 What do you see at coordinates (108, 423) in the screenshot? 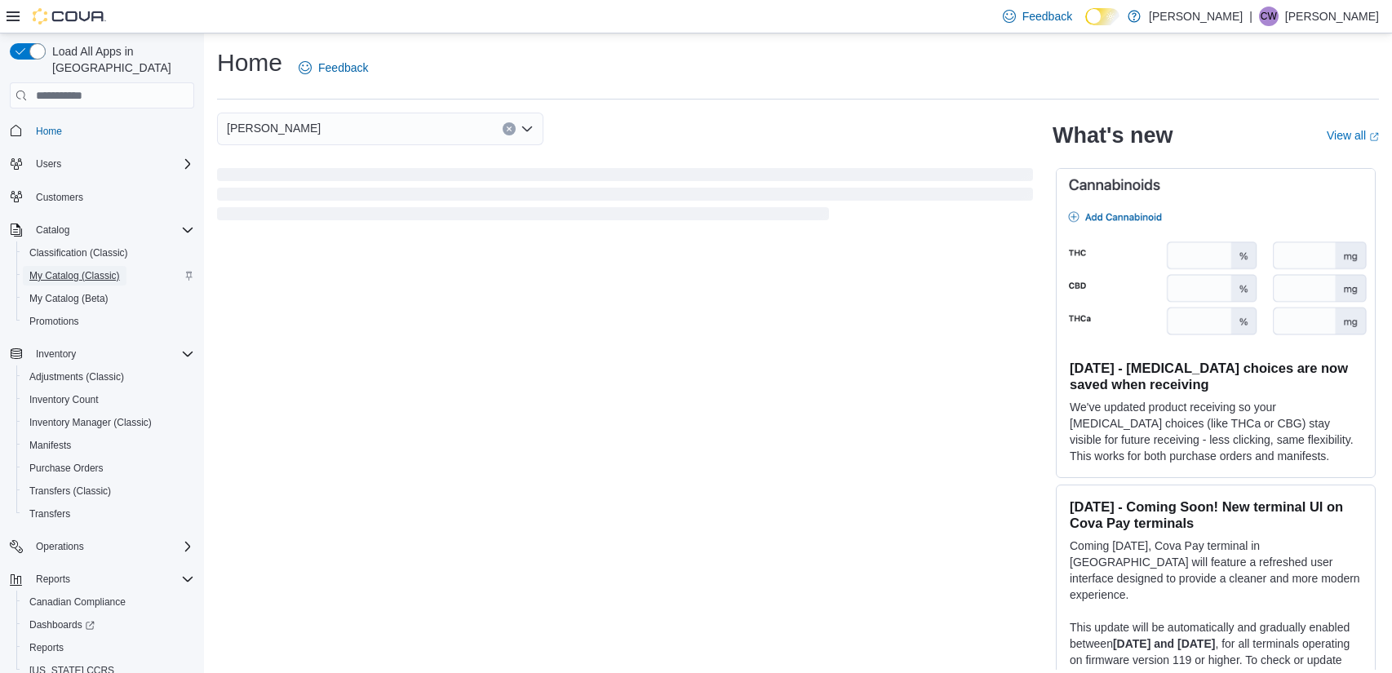
I see `button: Inventory Manager (Classic)` at bounding box center [108, 423].